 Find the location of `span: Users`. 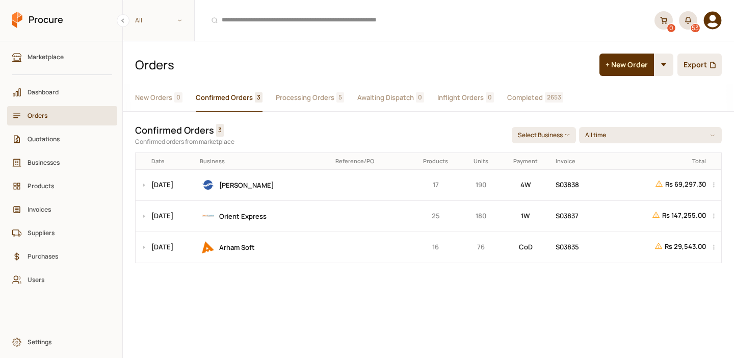

span: Users is located at coordinates (66, 279).